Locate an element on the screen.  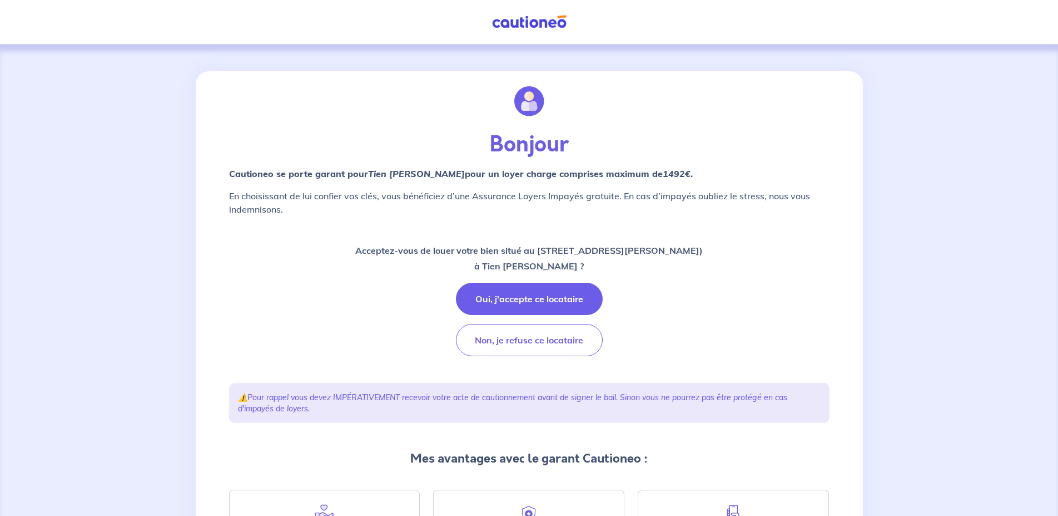
p: En choisissant de lui confier vos clés, vous bénéficiez d’une Assurance Loyers Impayés gratuite. ... is located at coordinates (529, 202).